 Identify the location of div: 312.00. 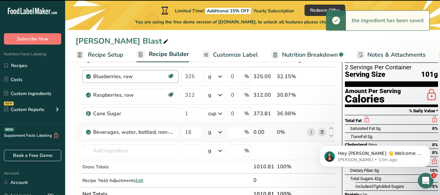
(264, 95).